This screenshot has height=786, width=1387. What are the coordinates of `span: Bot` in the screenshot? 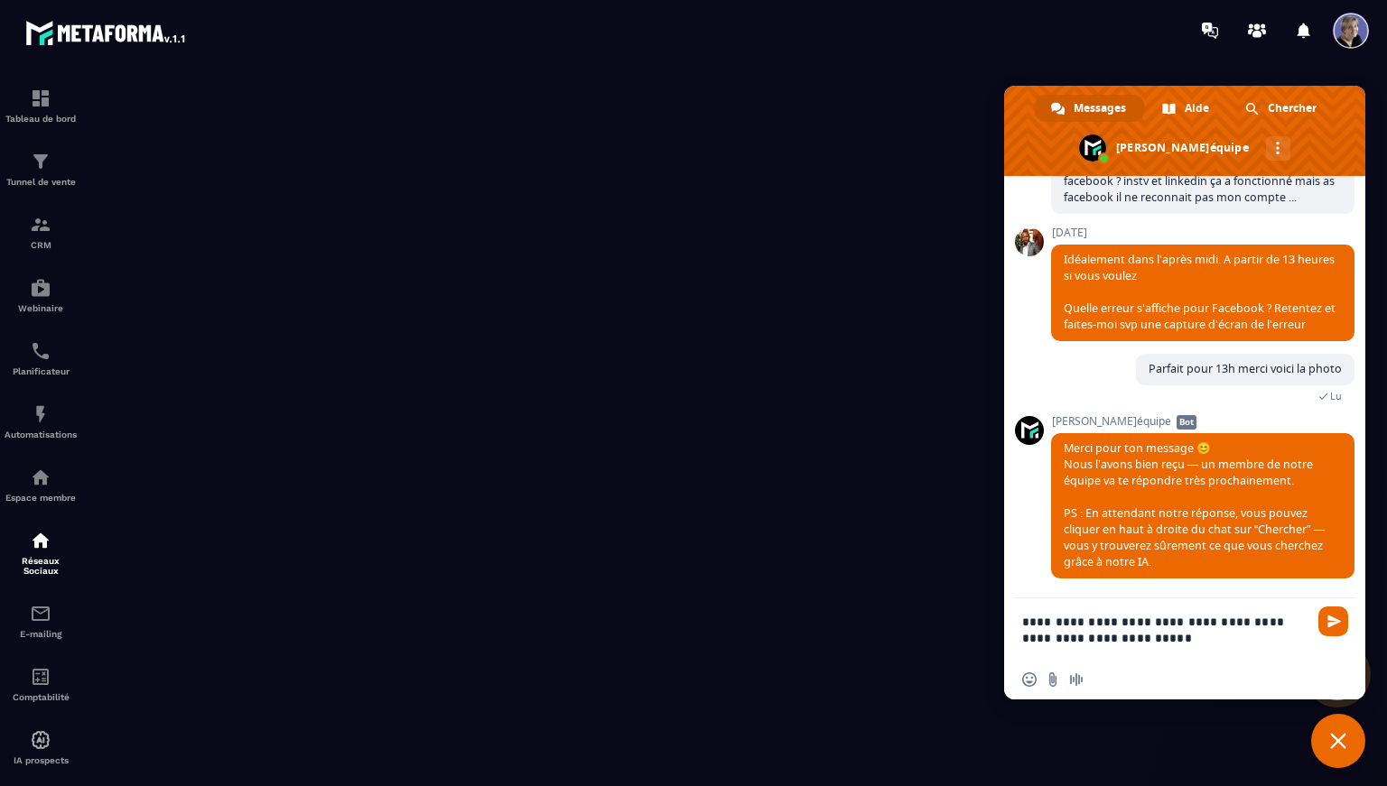 It's located at (1186, 422).